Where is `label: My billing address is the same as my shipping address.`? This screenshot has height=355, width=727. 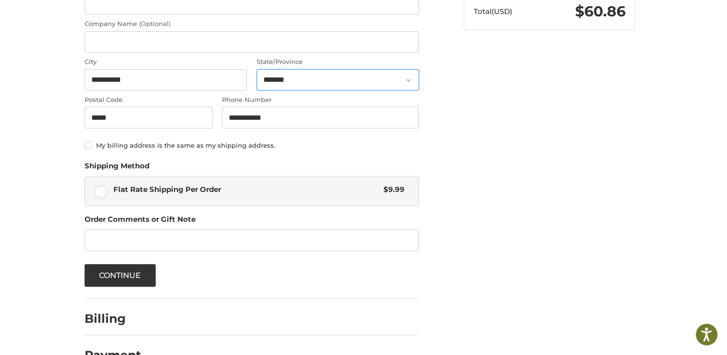
label: My billing address is the same as my shipping address. is located at coordinates (252, 145).